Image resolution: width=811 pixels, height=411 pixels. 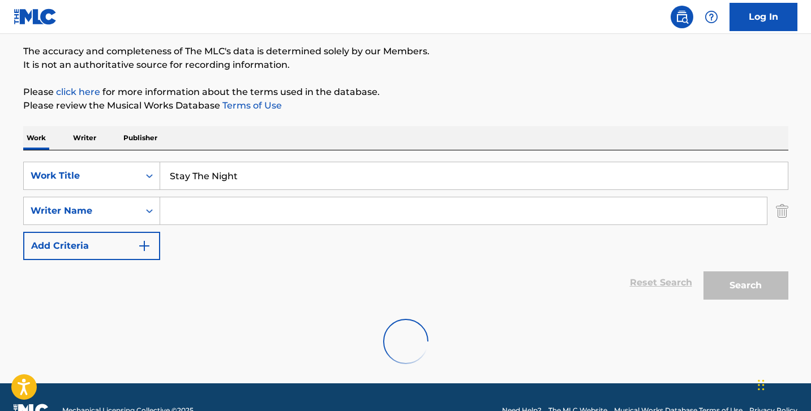 I want to click on p: Writer, so click(x=84, y=138).